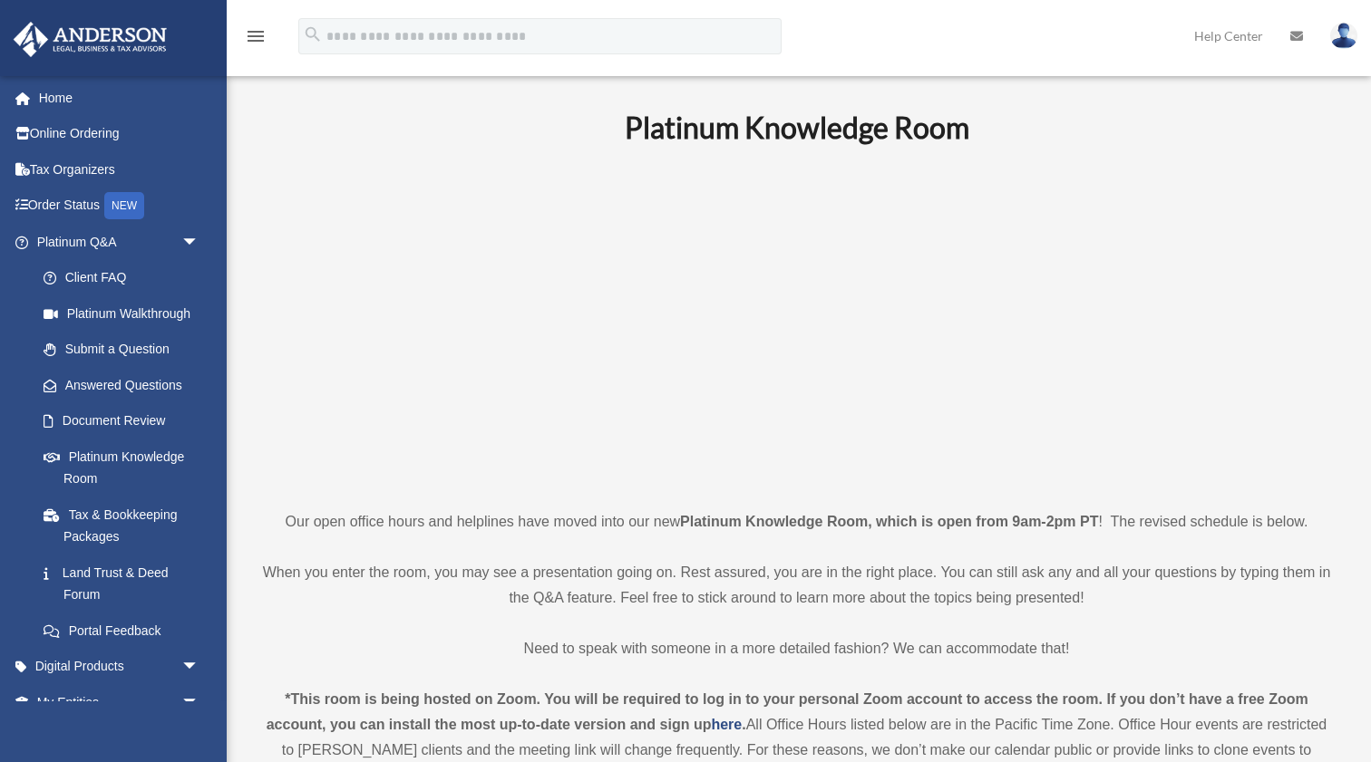 The image size is (1371, 762). What do you see at coordinates (256, 36) in the screenshot?
I see `i: menu` at bounding box center [256, 36].